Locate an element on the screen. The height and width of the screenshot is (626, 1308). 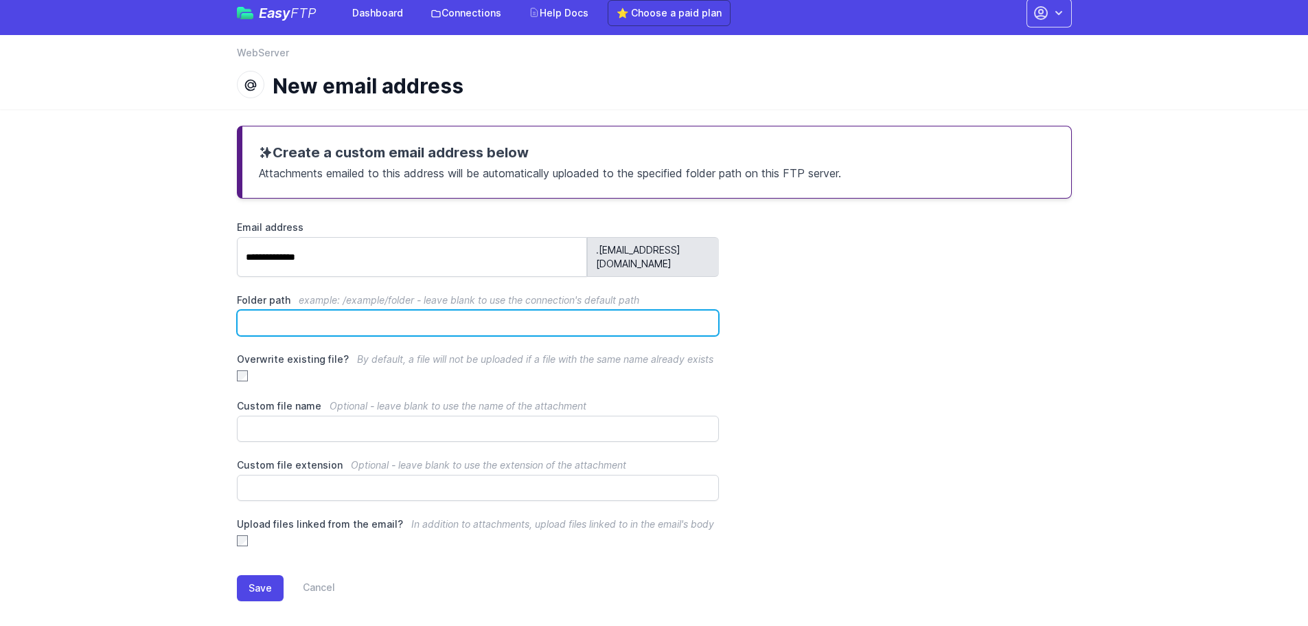
button: Save is located at coordinates (260, 588).